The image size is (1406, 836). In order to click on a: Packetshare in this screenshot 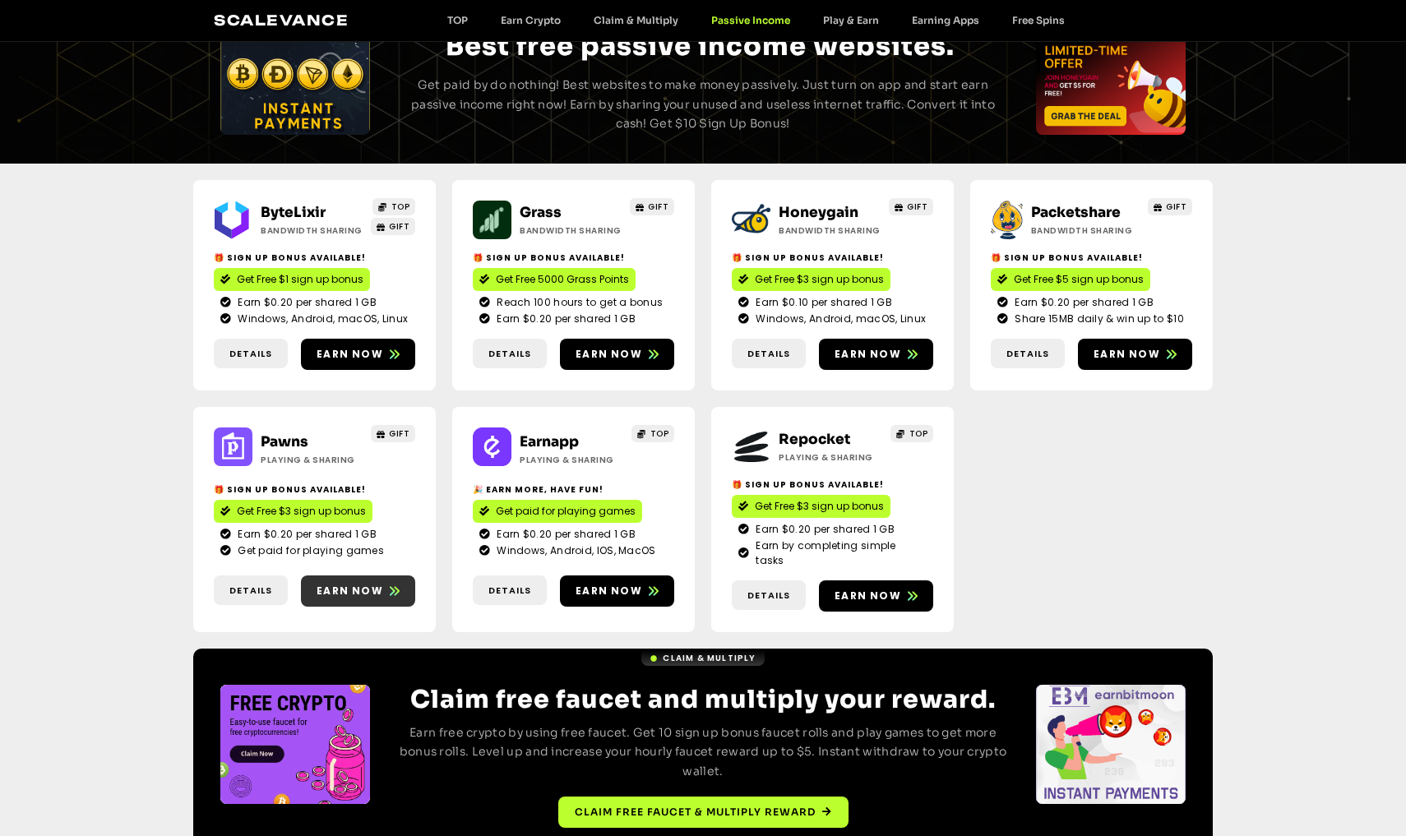, I will do `click(1076, 212)`.